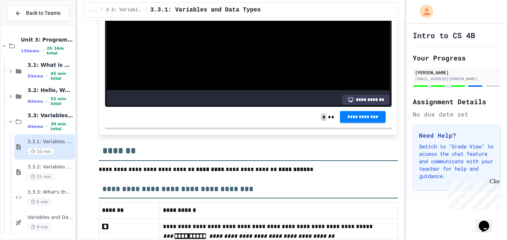  Describe the element at coordinates (27, 25) in the screenshot. I see `div: Chat with us now!Close` at that location.